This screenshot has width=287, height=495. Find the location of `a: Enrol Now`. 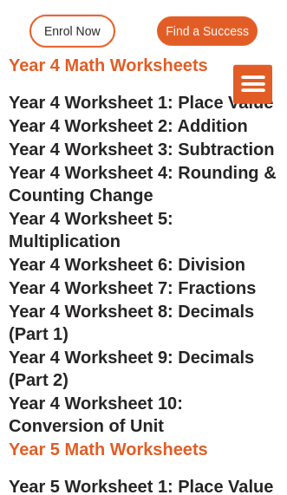

a: Enrol Now is located at coordinates (72, 31).